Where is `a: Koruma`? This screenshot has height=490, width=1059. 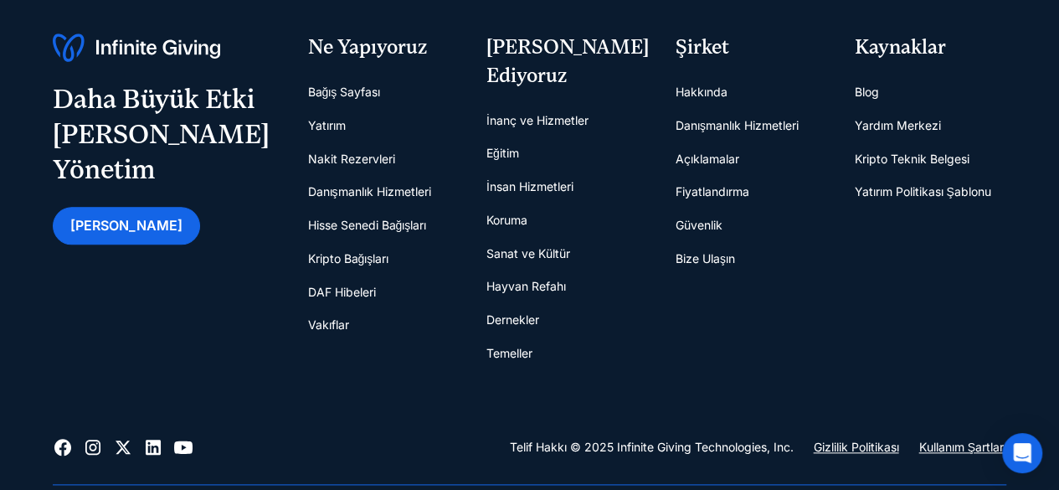 a: Koruma is located at coordinates (506, 220).